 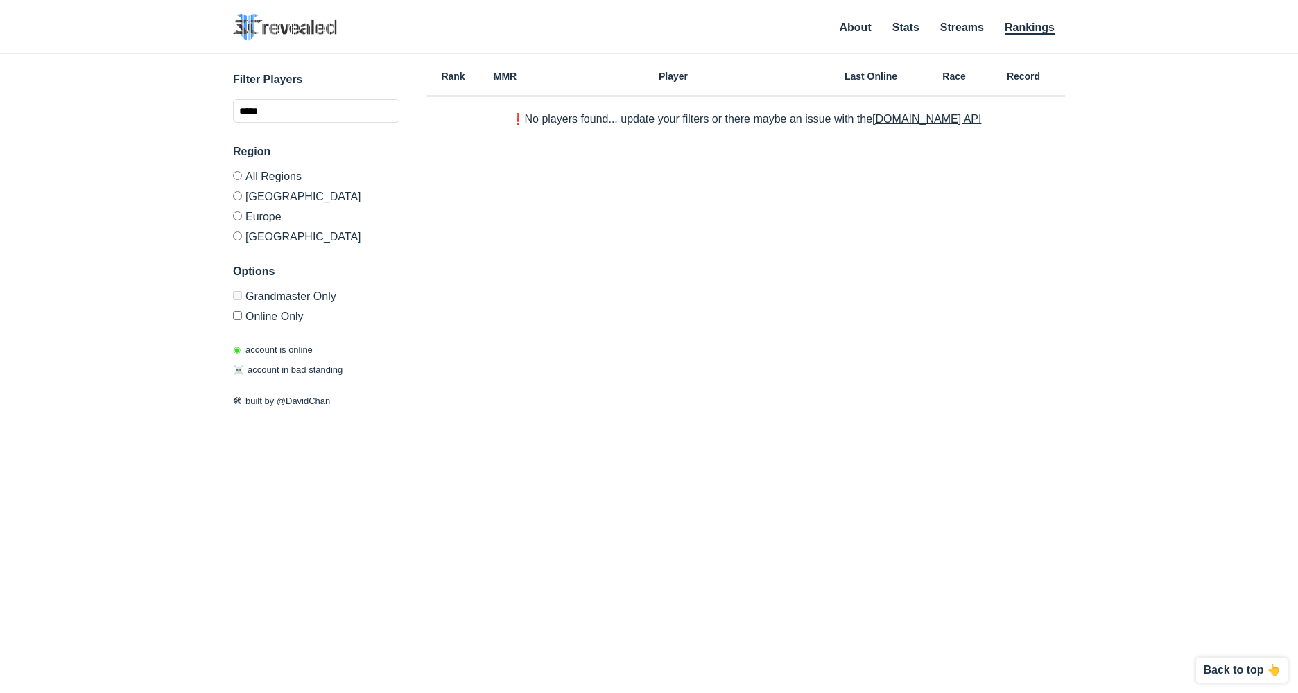 What do you see at coordinates (1023, 76) in the screenshot?
I see `h6: Record` at bounding box center [1023, 76].